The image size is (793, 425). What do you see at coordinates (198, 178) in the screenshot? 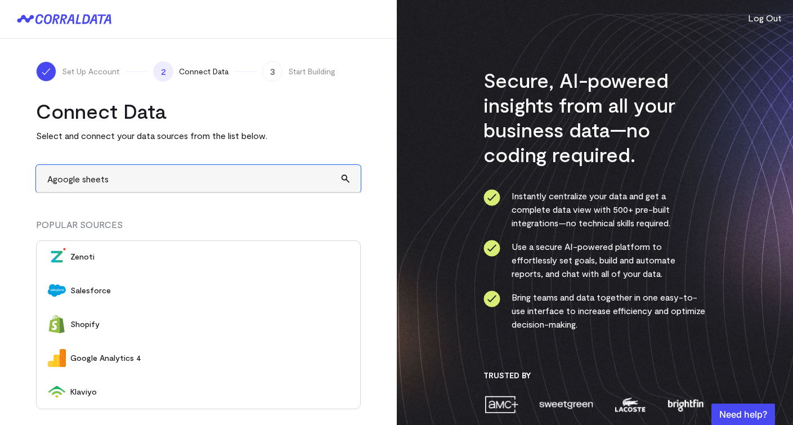
I see `input: Search and add data sources` at bounding box center [198, 178].